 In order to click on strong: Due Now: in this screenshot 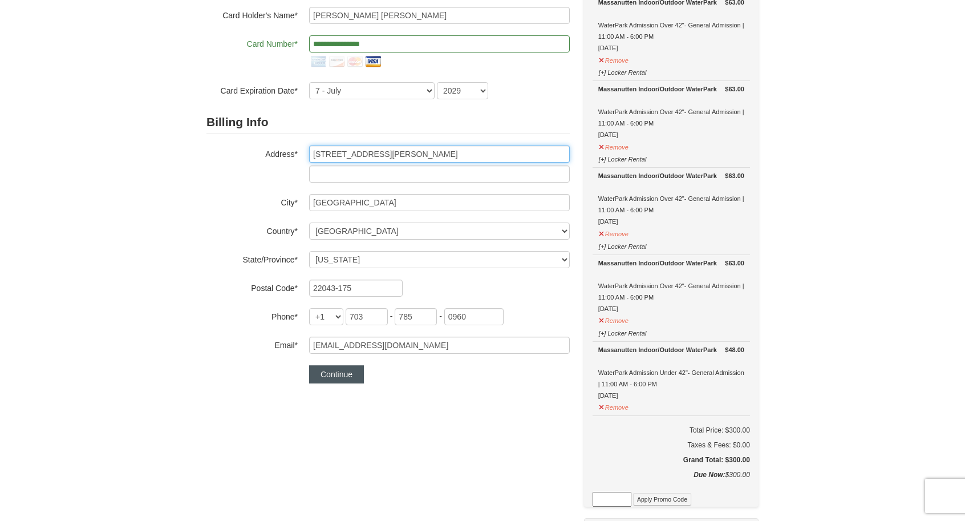, I will do `click(709, 475)`.